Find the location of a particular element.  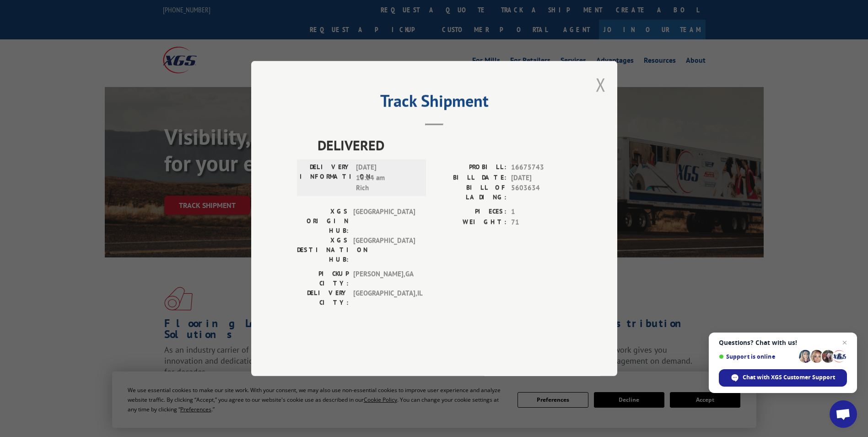

label: XGS DESTINATION HUB: is located at coordinates (323, 249).